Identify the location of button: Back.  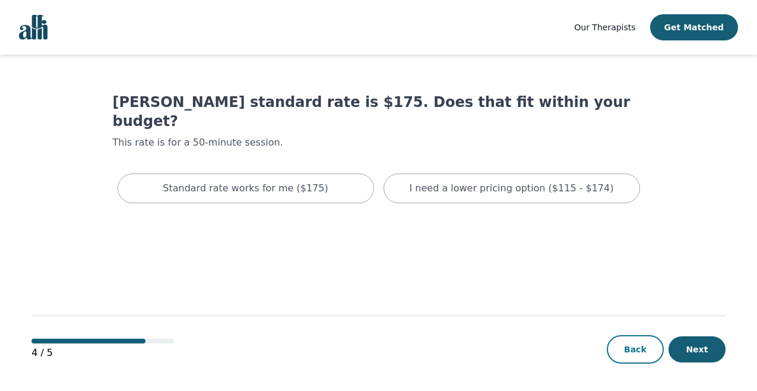
(636, 349).